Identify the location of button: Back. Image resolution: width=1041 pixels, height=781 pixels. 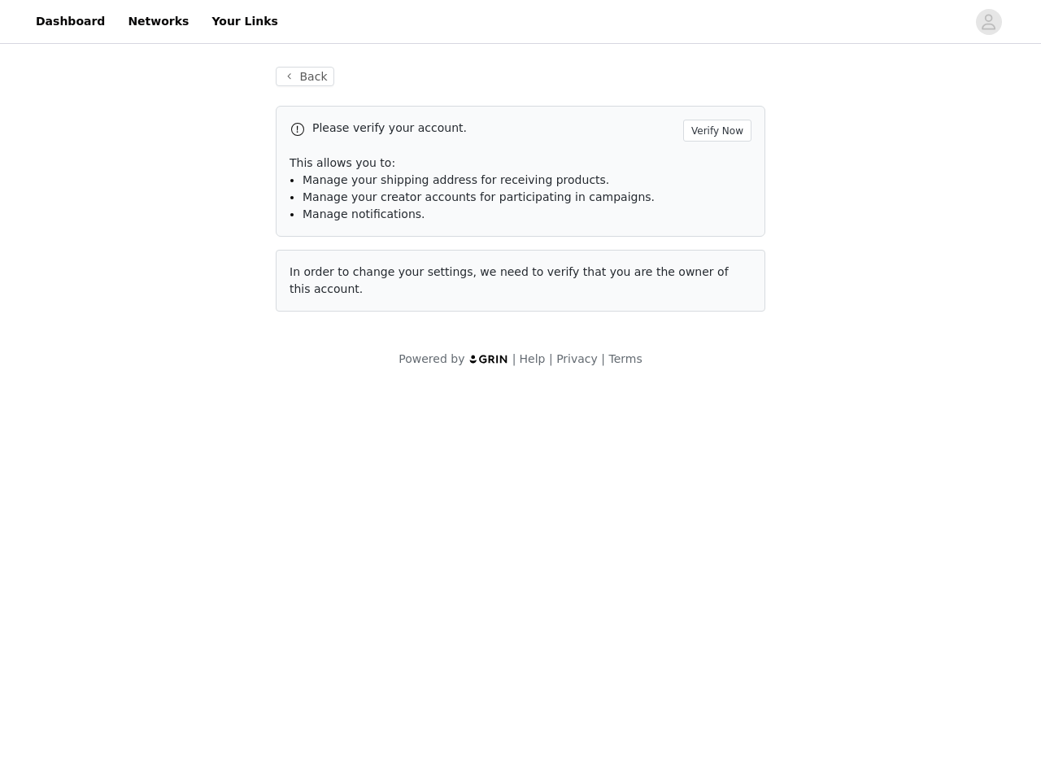
(305, 76).